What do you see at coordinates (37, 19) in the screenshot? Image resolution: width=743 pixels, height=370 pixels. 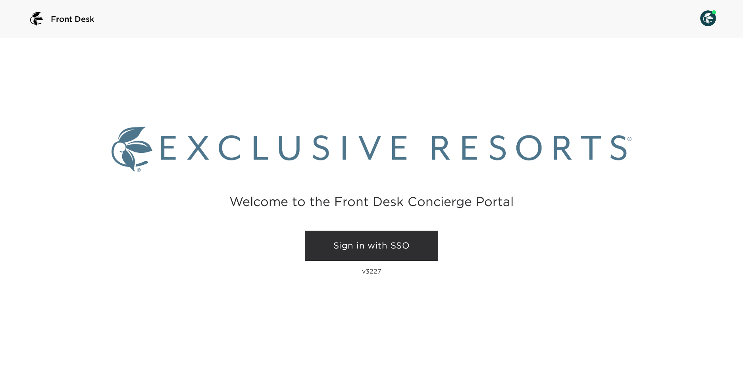 I see `img: logo` at bounding box center [37, 19].